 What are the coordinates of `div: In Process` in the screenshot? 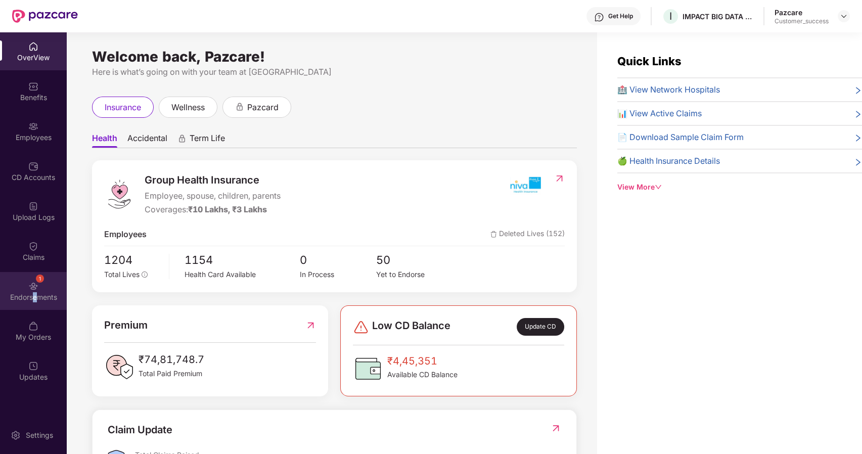 It's located at (338, 274).